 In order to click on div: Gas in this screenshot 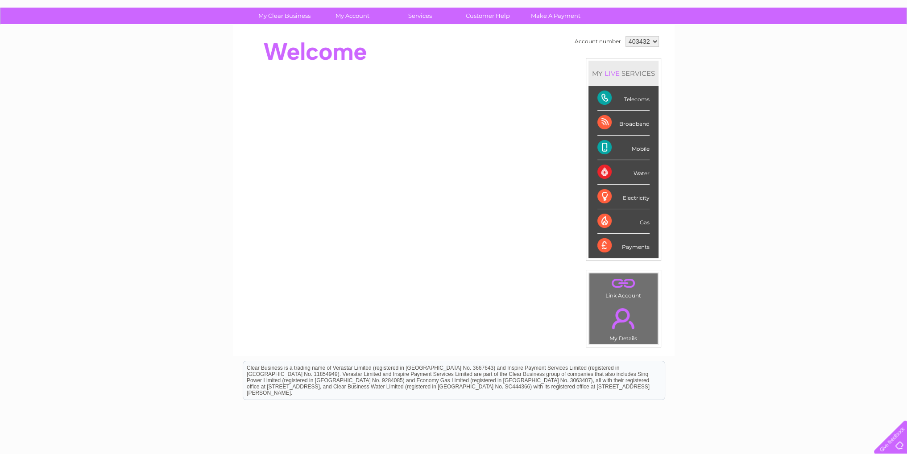, I will do `click(623, 221)`.